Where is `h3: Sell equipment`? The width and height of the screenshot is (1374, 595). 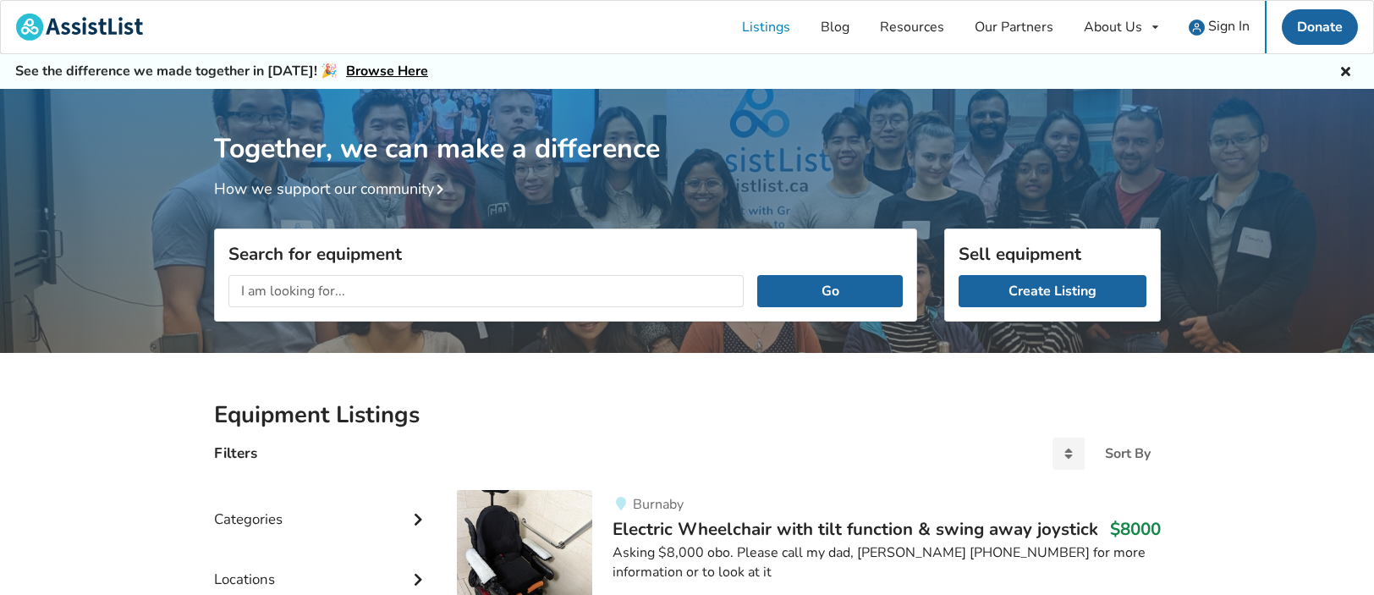
h3: Sell equipment is located at coordinates (1052, 254).